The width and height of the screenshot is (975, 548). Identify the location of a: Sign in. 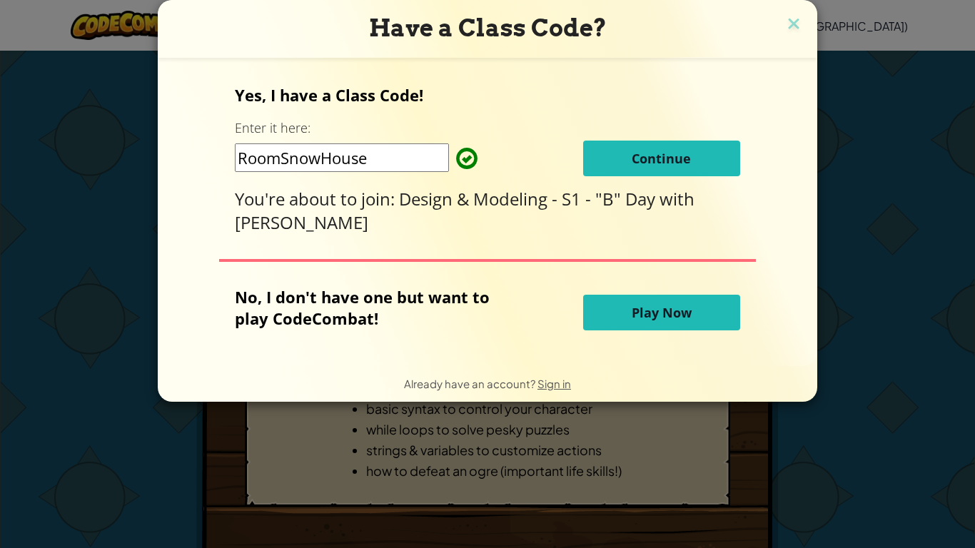
(554, 383).